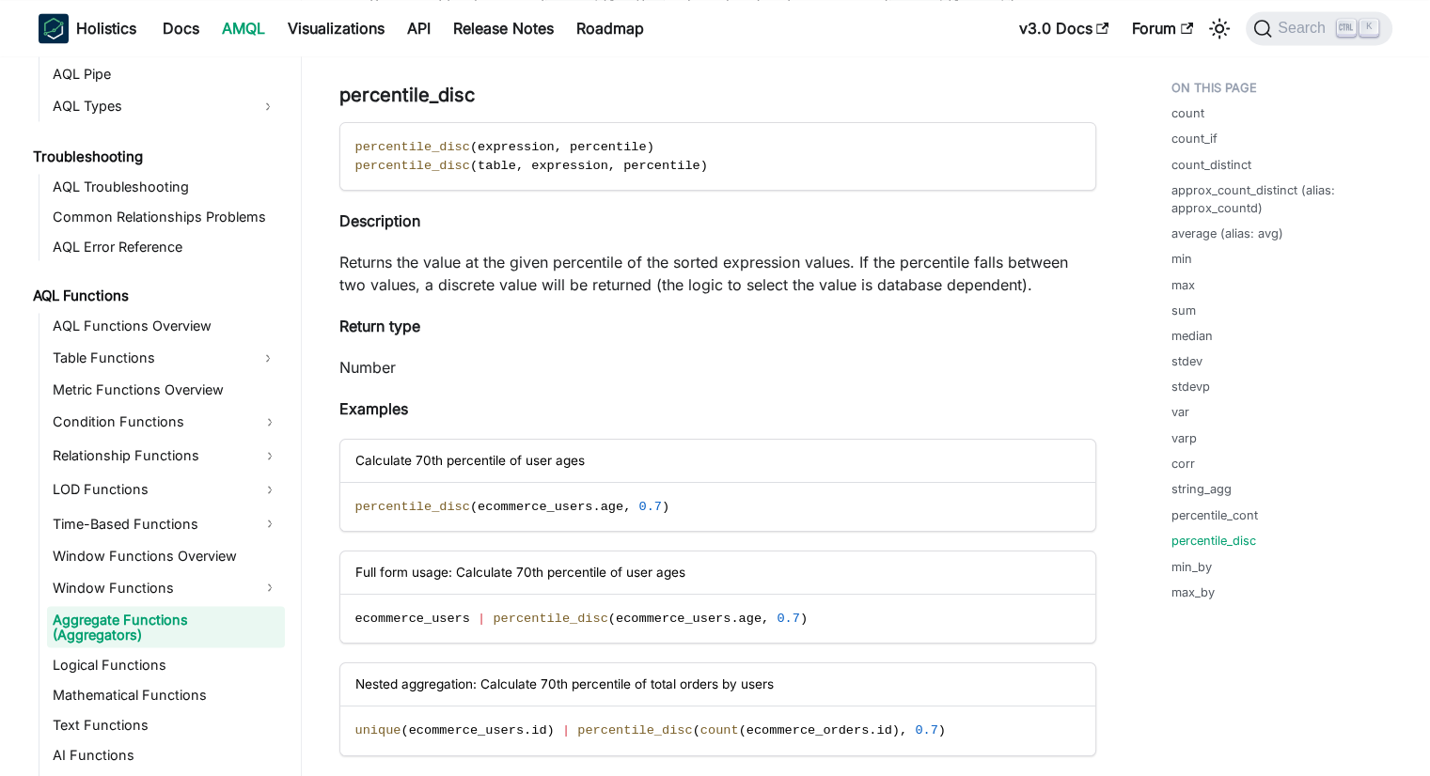 This screenshot has height=776, width=1430. Describe the element at coordinates (1064, 28) in the screenshot. I see `a: v3.0 Docs` at that location.